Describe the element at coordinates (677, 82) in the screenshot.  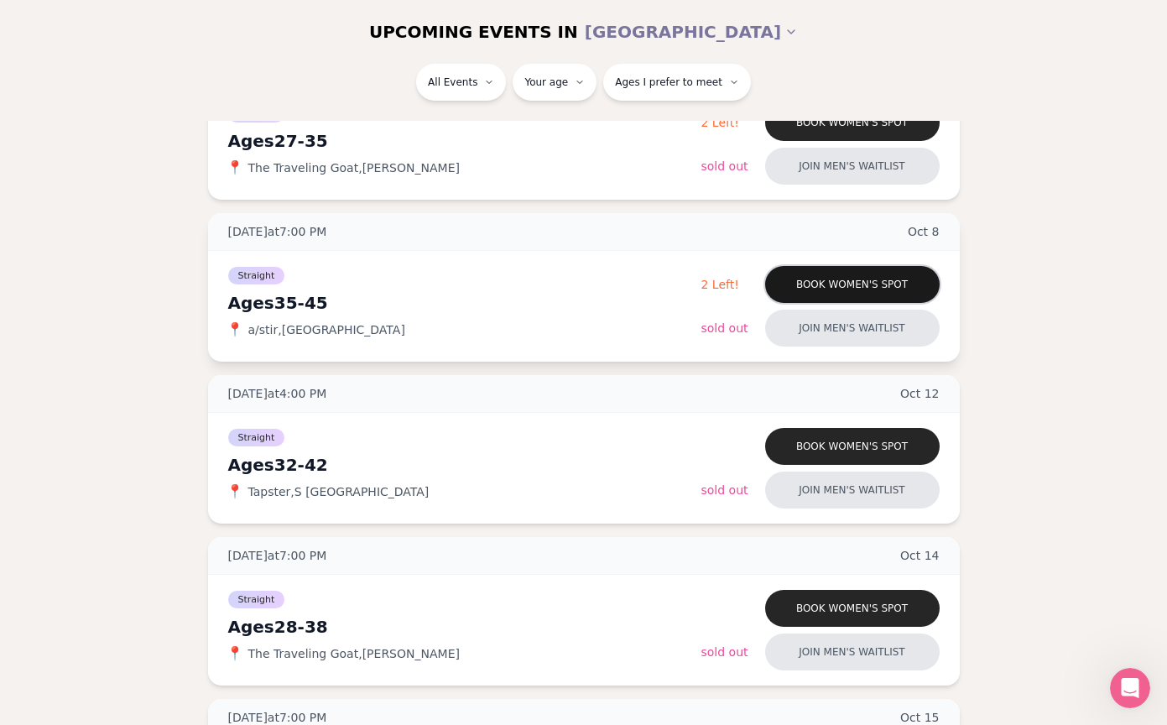
I see `button: Ages I prefer to meet` at that location.